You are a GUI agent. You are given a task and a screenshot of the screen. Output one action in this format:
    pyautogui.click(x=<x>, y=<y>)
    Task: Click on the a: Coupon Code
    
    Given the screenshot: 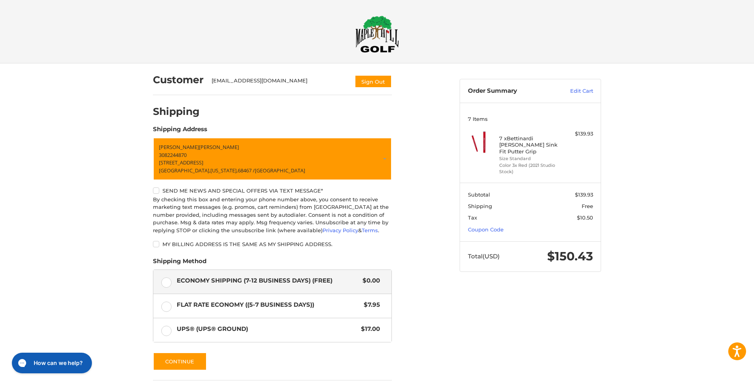 What is the action you would take?
    pyautogui.click(x=486, y=229)
    